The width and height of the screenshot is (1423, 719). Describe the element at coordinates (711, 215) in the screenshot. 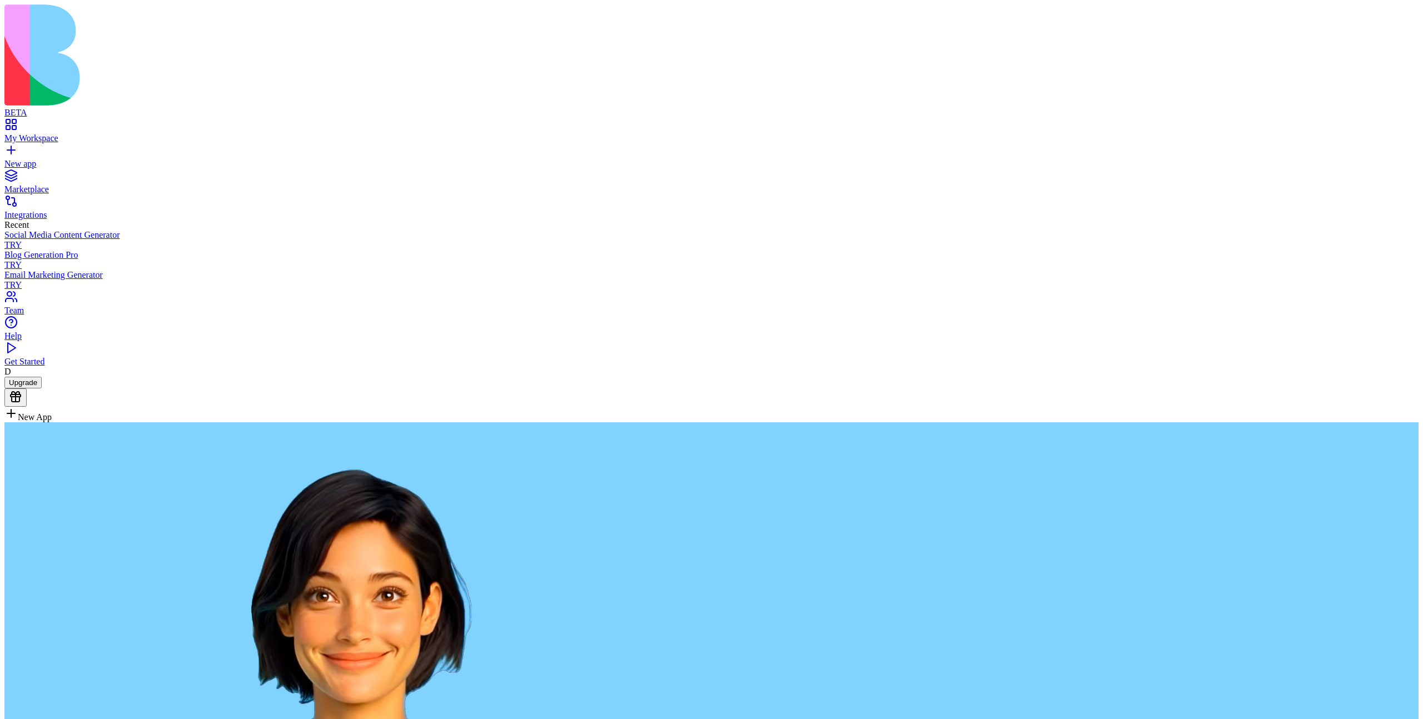

I see `div: Integrations` at that location.